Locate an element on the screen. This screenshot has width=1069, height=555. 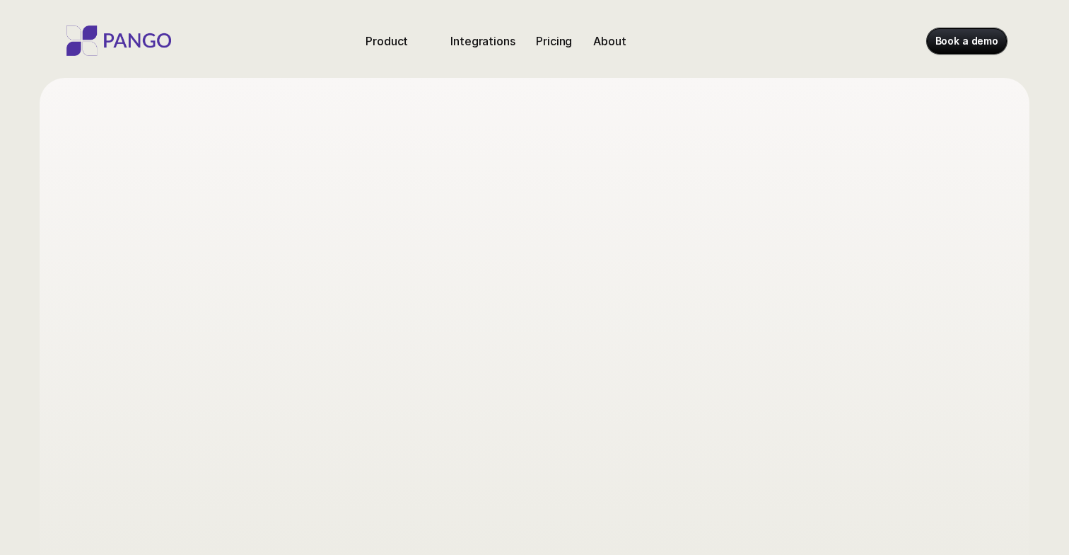
button: Next is located at coordinates (920, 313).